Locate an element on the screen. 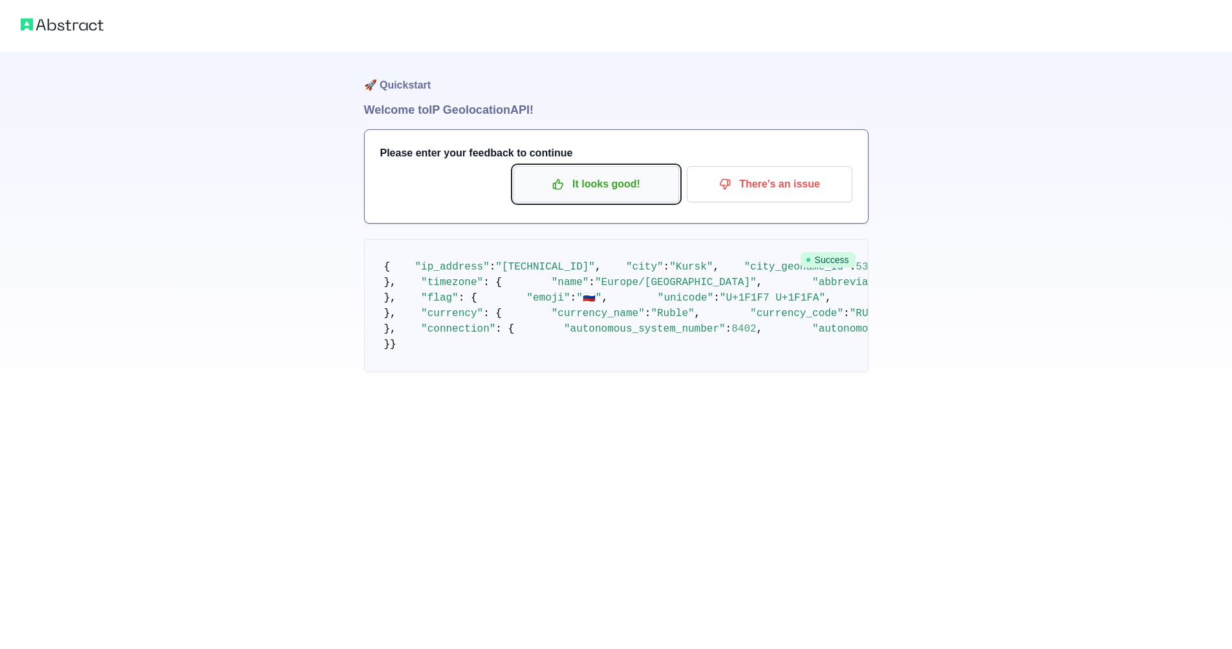  span: "unicode" is located at coordinates (685, 298).